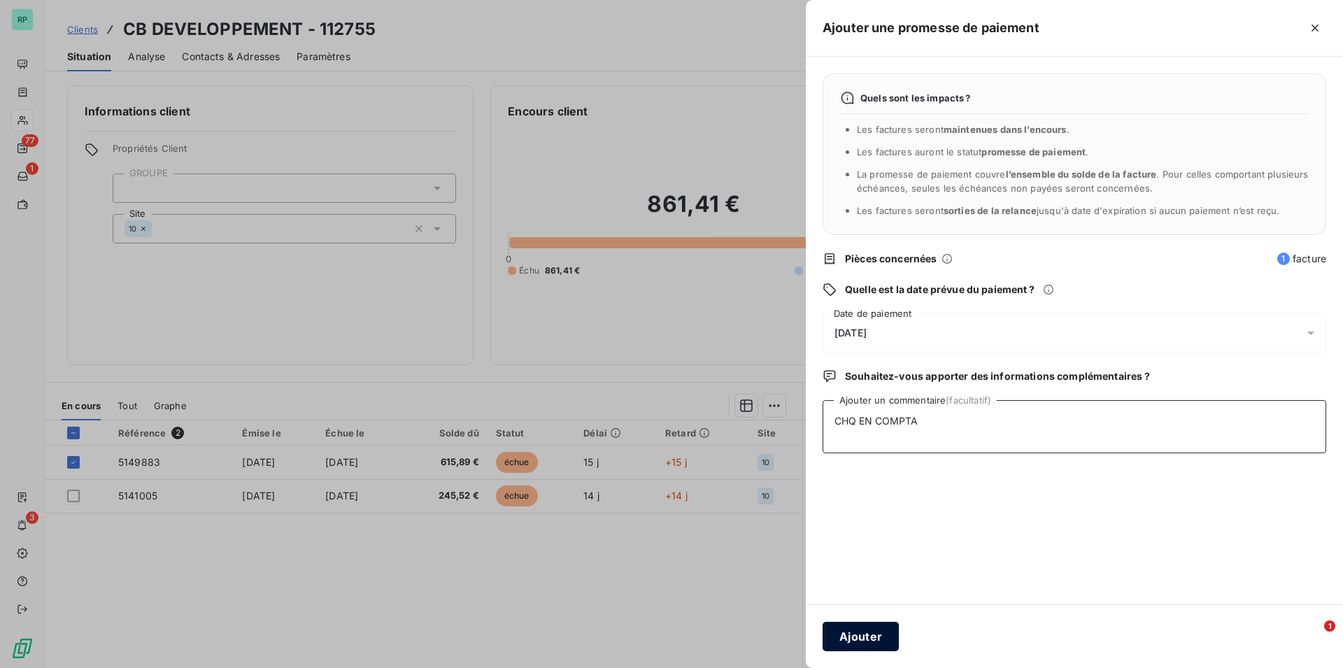 Image resolution: width=1343 pixels, height=668 pixels. What do you see at coordinates (973, 152) in the screenshot?
I see `span: Les factures auront le statut .` at bounding box center [973, 152].